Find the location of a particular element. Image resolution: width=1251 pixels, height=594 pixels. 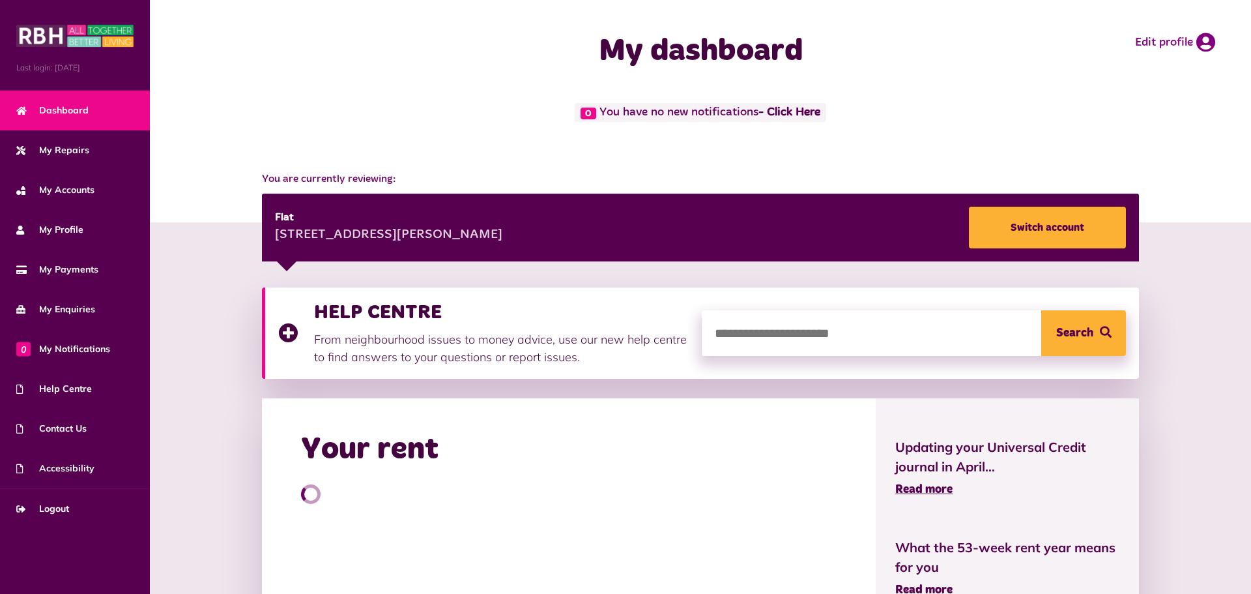

span: Accessibility is located at coordinates (55, 468).